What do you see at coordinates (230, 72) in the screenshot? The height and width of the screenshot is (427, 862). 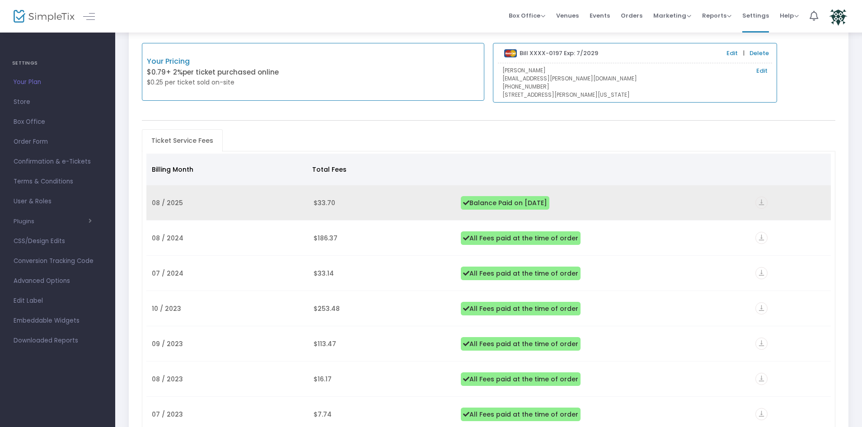 I see `p: $0.79 per ticket purchased online` at bounding box center [230, 72].